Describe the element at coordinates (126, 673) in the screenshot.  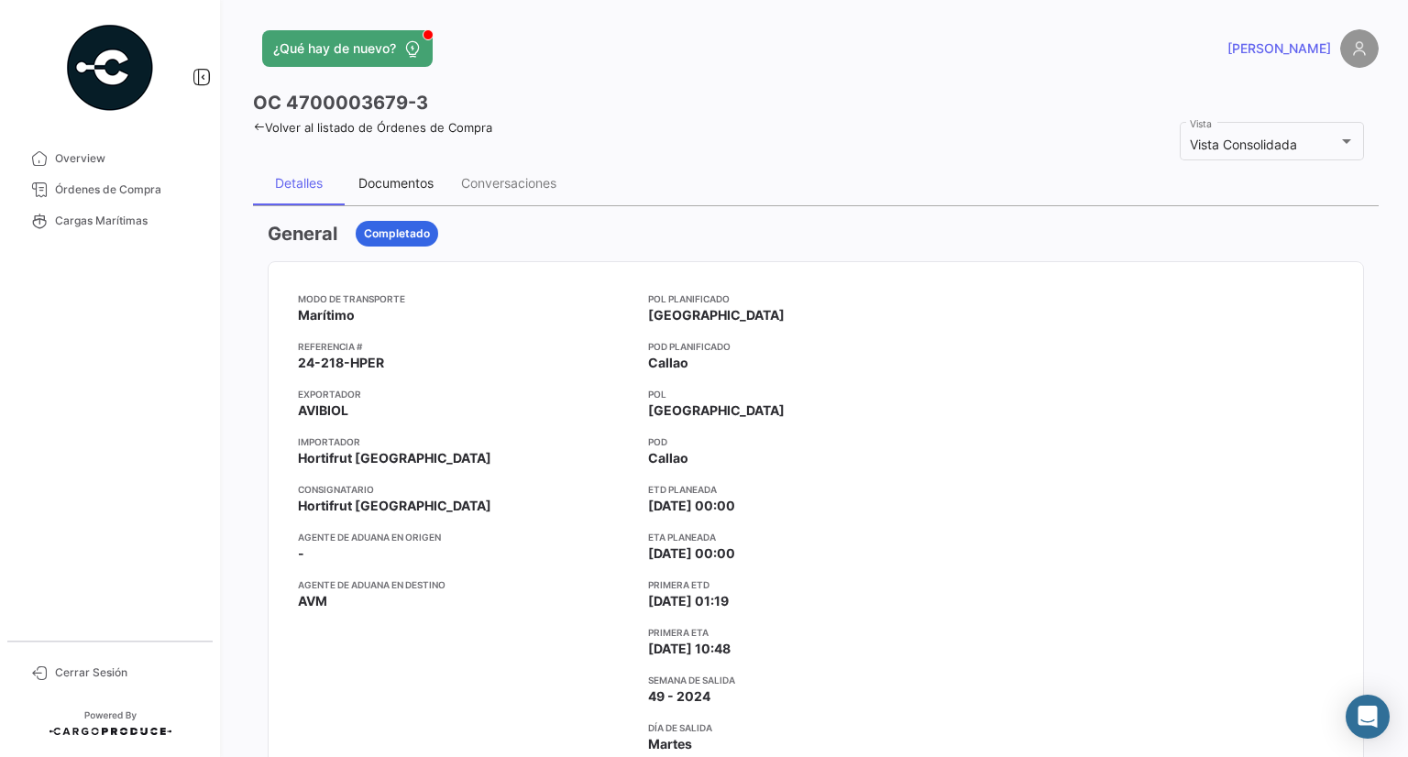
I see `span: Cerrar Sesión` at that location.